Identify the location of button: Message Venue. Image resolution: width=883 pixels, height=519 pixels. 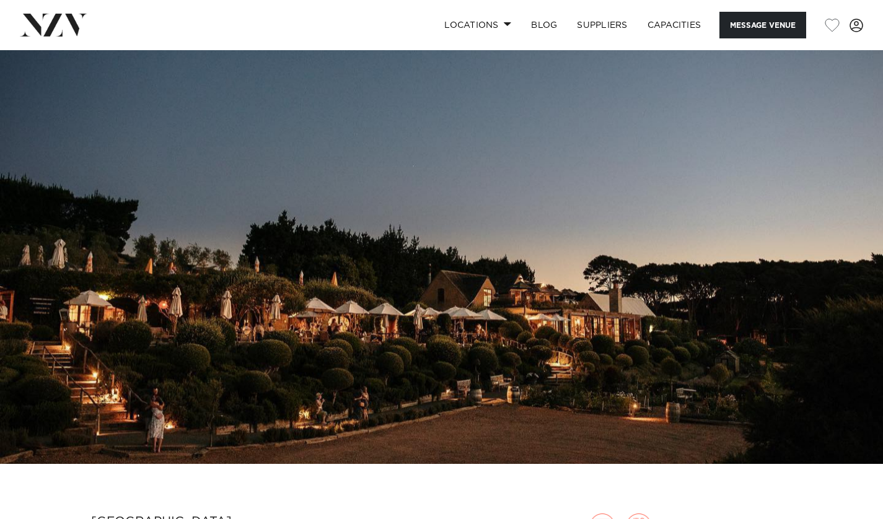
(763, 25).